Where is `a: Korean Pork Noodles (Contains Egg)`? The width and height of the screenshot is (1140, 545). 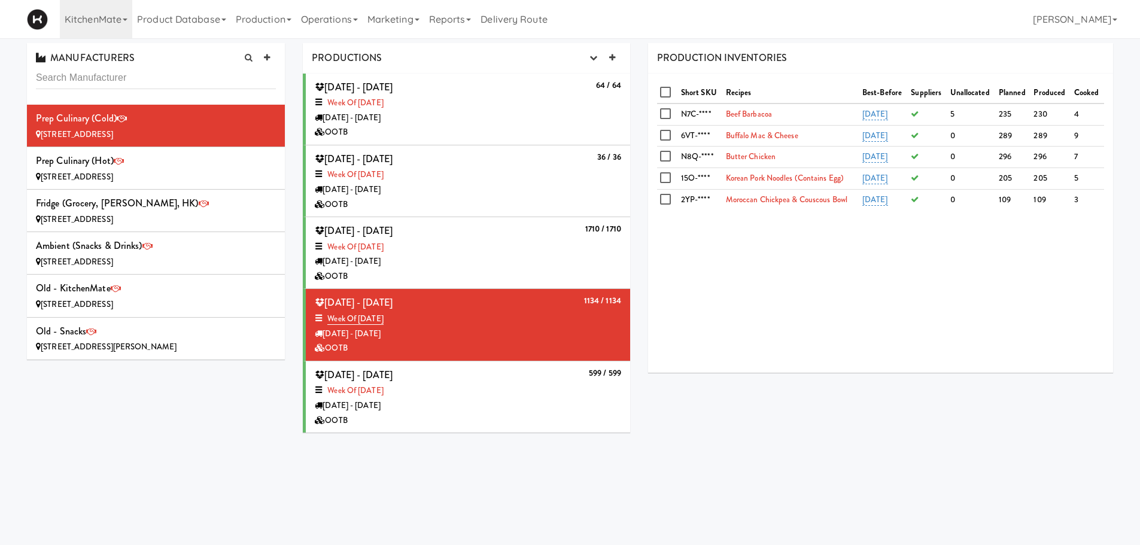 a: Korean Pork Noodles (Contains Egg) is located at coordinates (785, 178).